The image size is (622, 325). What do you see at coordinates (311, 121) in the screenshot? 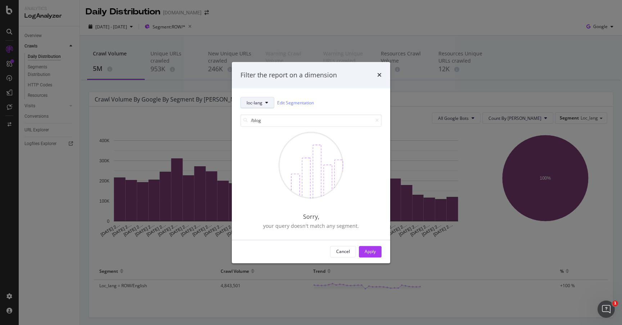
I see `input: Search` at bounding box center [311, 121].